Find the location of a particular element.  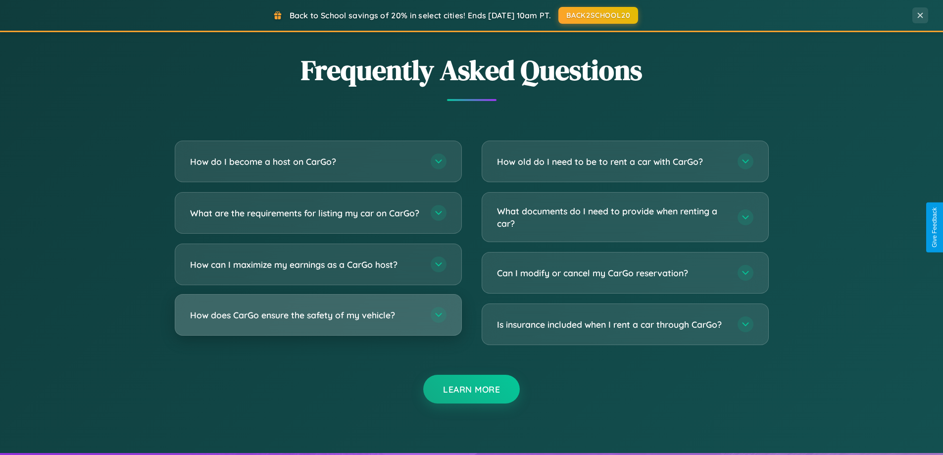

h3: How old do I need to be to rent a car with CarGo? is located at coordinates (612, 161).